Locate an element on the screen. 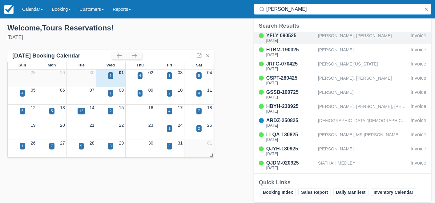  a: 25 is located at coordinates (209, 125).